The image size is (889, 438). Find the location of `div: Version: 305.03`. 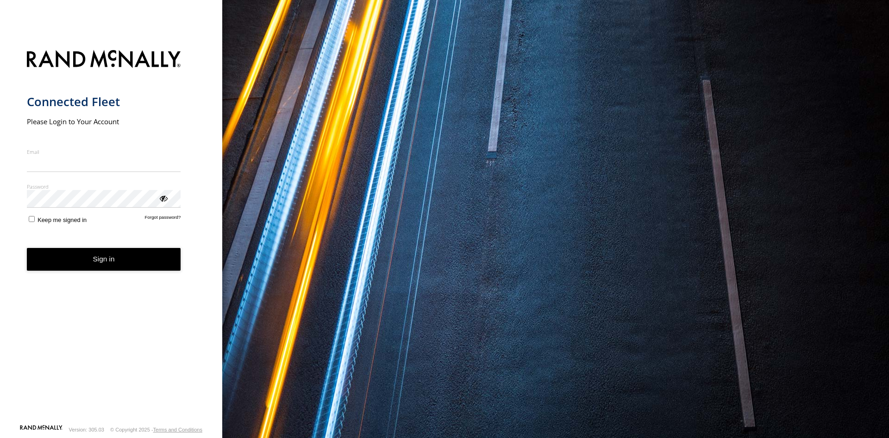

div: Version: 305.03 is located at coordinates (87, 429).